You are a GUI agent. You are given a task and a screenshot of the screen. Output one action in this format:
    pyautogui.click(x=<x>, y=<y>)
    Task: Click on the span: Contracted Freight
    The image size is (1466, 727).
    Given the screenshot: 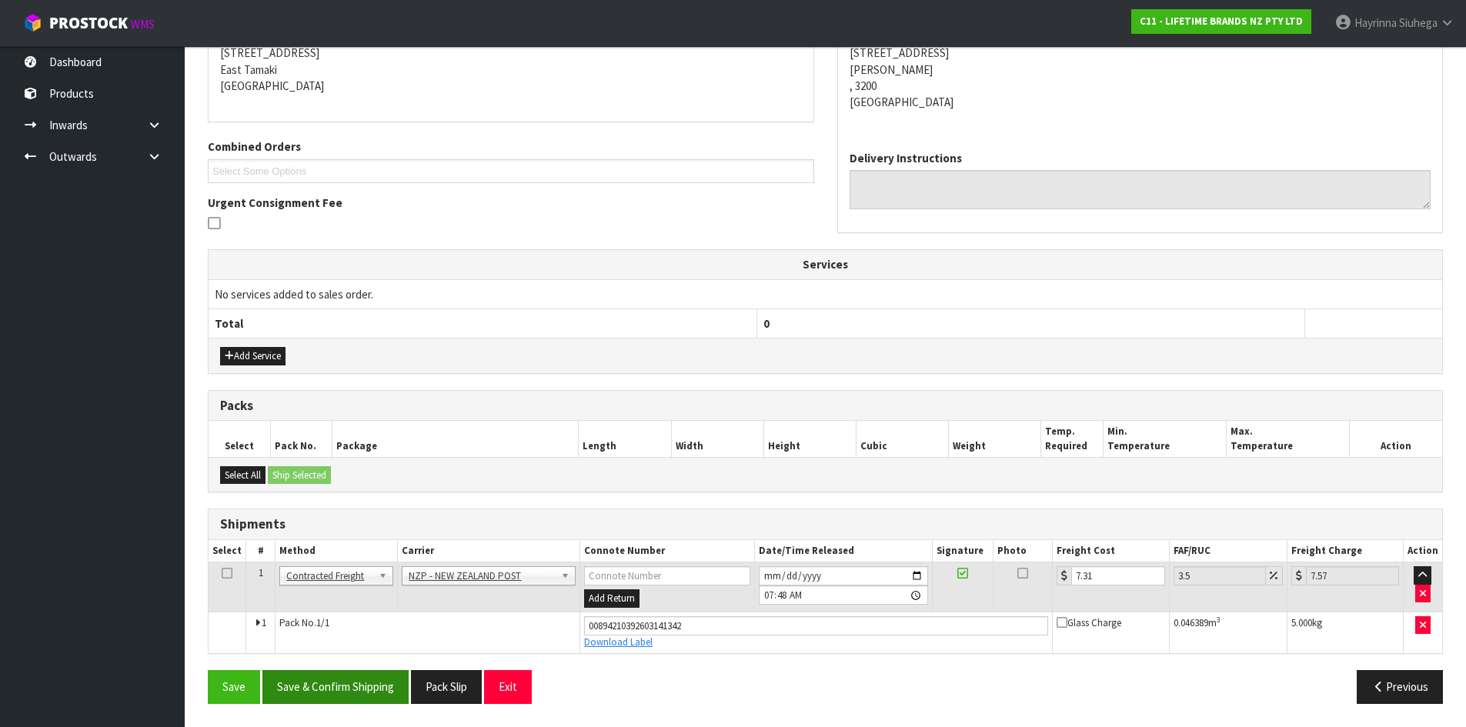 What is the action you would take?
    pyautogui.click(x=329, y=576)
    